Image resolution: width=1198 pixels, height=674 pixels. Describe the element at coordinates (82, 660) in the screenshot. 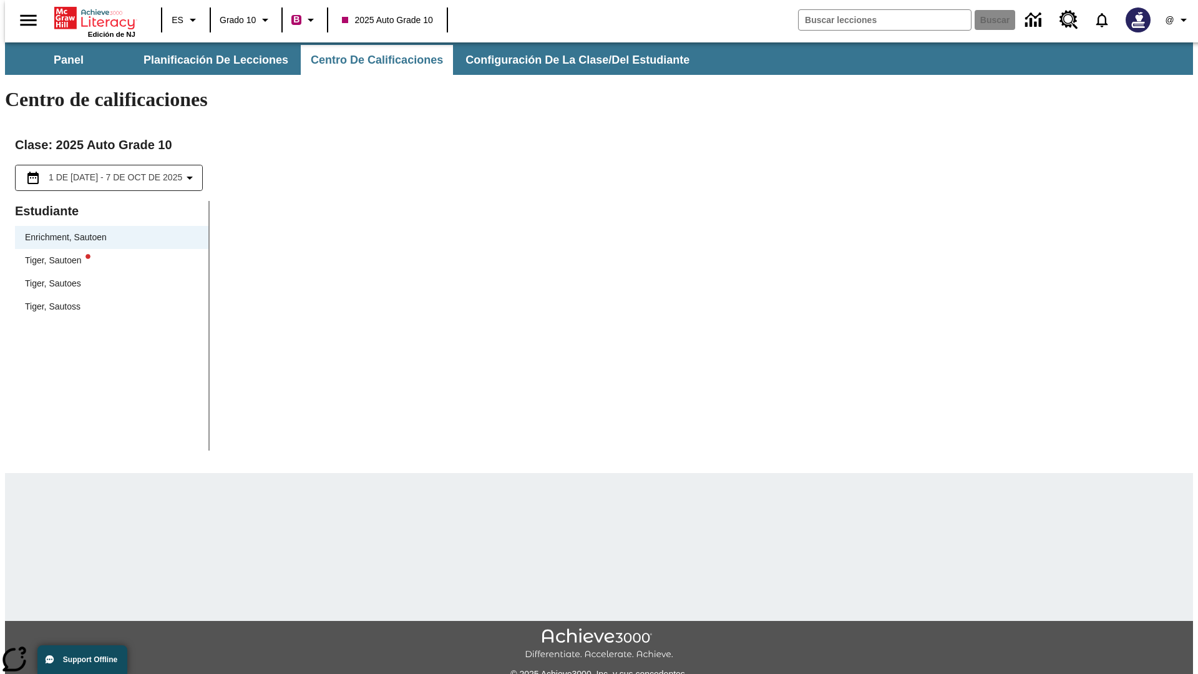

I see `button: Support Offline` at that location.